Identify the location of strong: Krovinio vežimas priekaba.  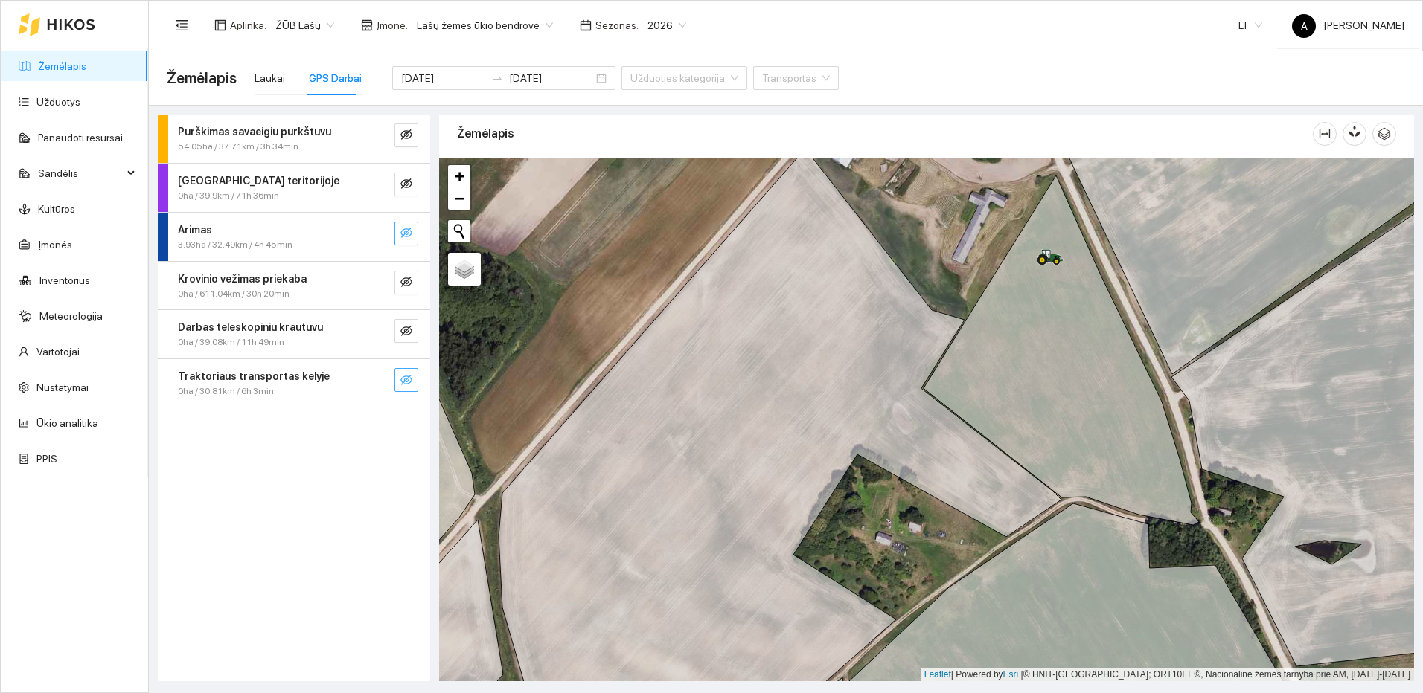
(242, 279).